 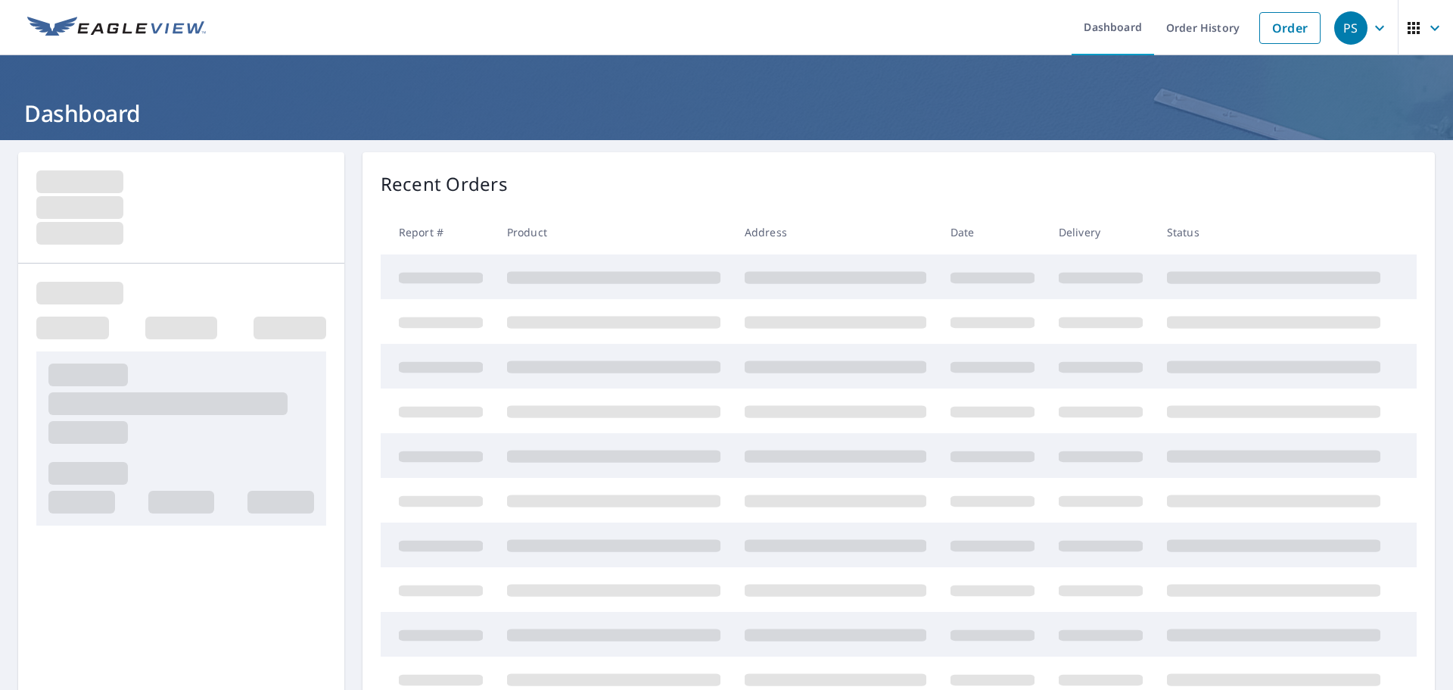 What do you see at coordinates (1351, 28) in the screenshot?
I see `div: PS` at bounding box center [1351, 28].